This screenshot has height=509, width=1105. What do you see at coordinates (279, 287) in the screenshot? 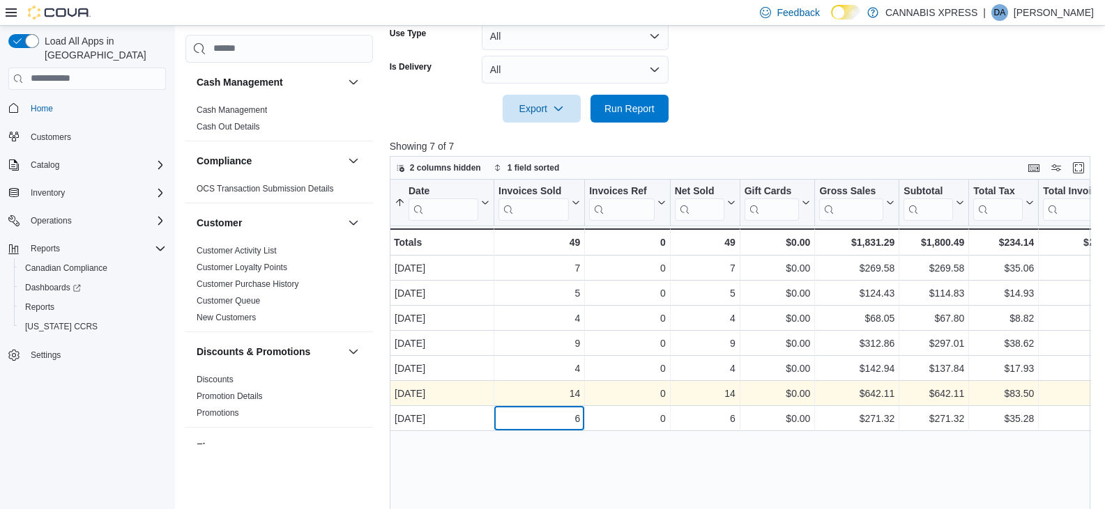
I see `div: Customer` at bounding box center [279, 287].